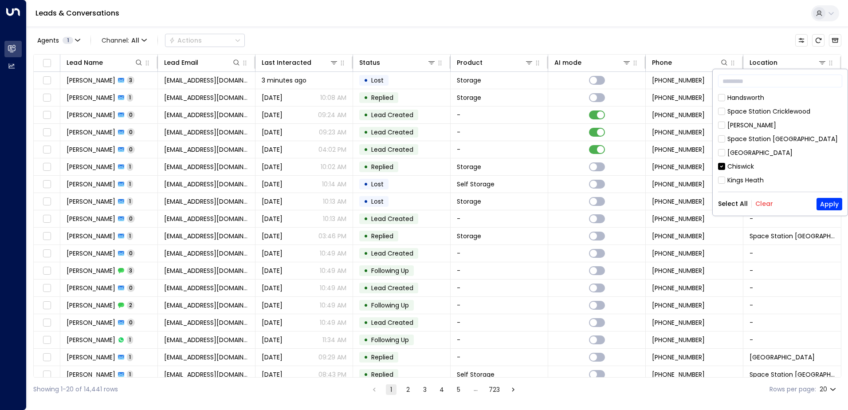 Image resolution: width=848 pixels, height=410 pixels. What do you see at coordinates (58, 40) in the screenshot?
I see `button: Agents1` at bounding box center [58, 40].